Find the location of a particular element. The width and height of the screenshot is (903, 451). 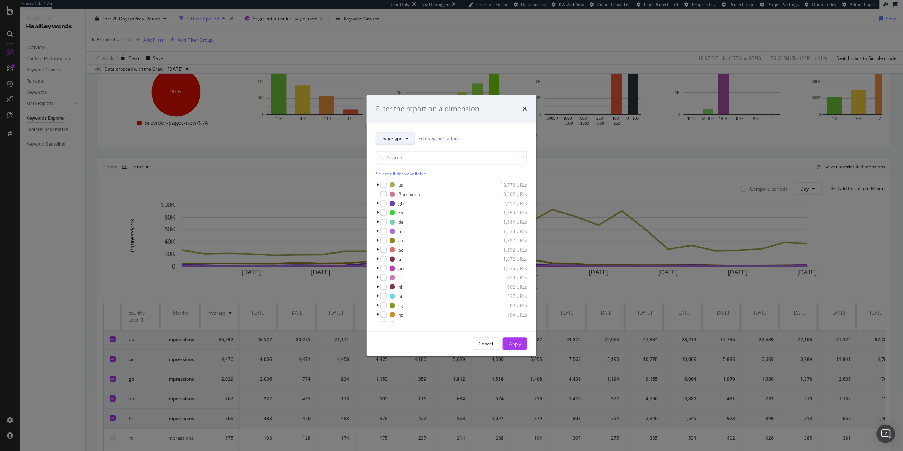

div: nl is located at coordinates (400, 287).